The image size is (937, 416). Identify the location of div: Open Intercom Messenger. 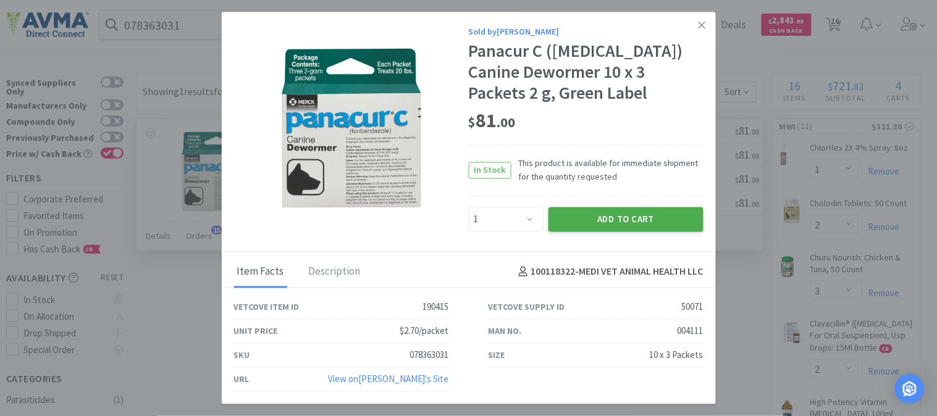
(910, 389).